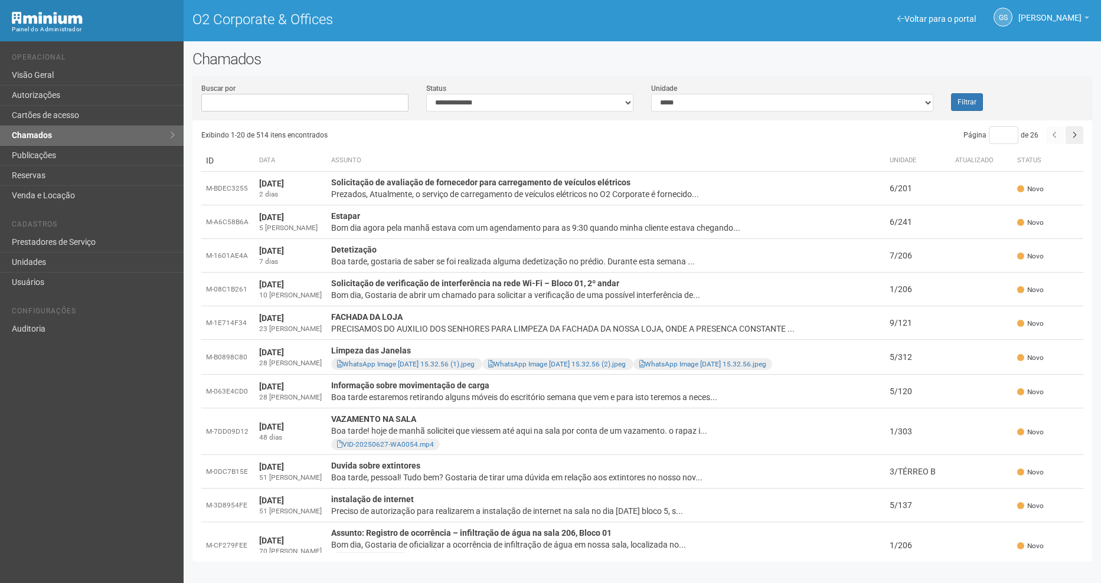 The image size is (1101, 583). What do you see at coordinates (967, 102) in the screenshot?
I see `button: Filtrar` at bounding box center [967, 102].